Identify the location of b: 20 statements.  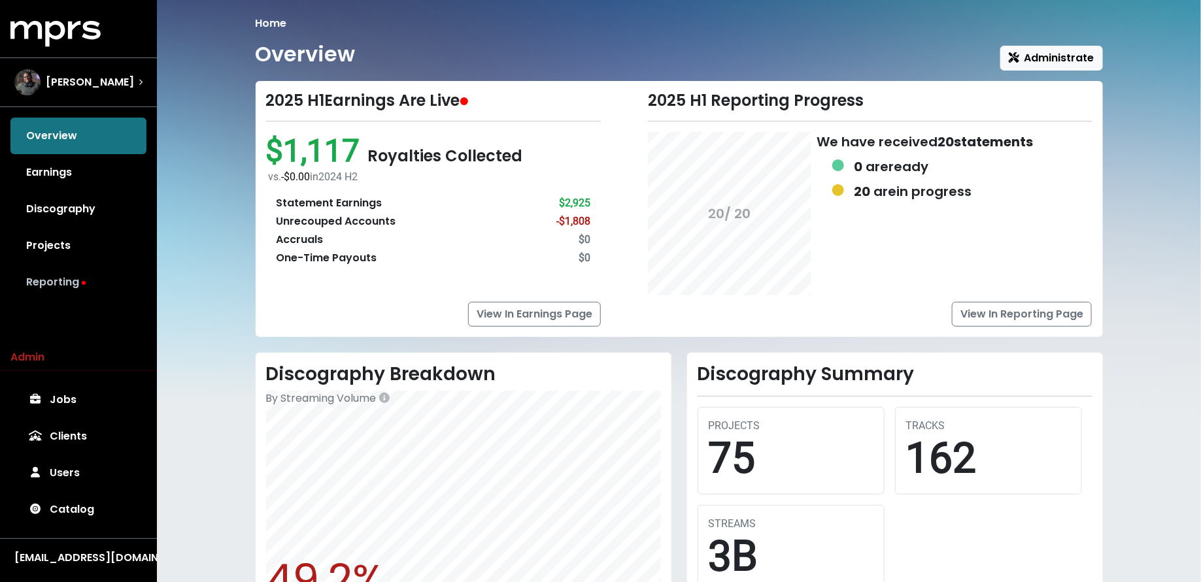
(985, 142).